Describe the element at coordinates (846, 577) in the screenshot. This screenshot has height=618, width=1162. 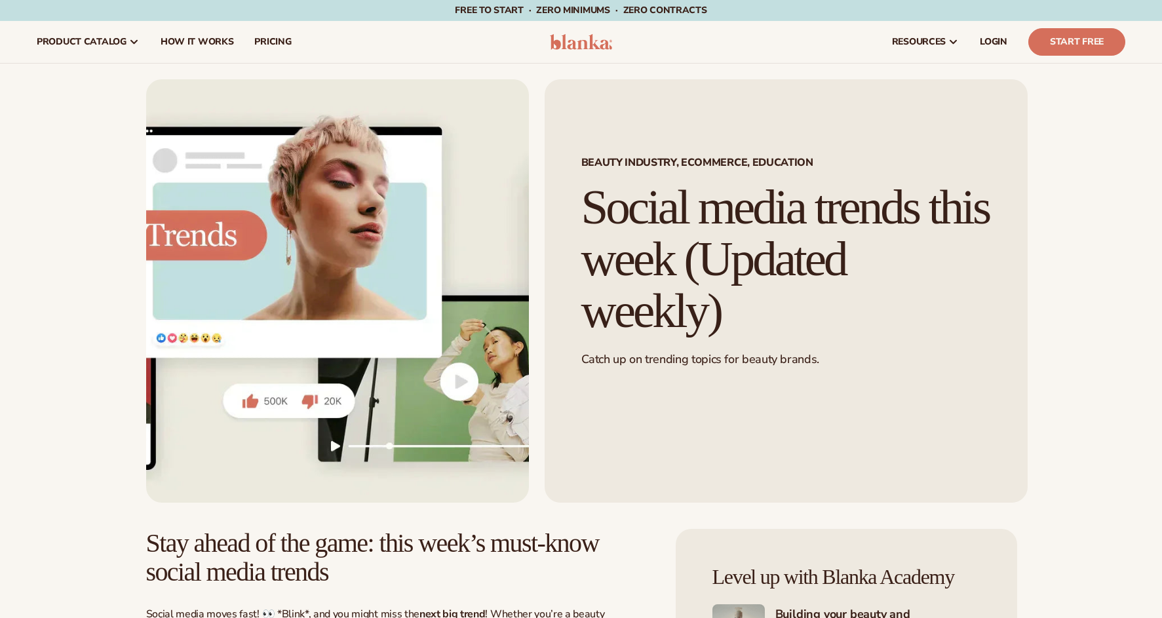
I see `h4: Level up with Blanka Academy` at that location.